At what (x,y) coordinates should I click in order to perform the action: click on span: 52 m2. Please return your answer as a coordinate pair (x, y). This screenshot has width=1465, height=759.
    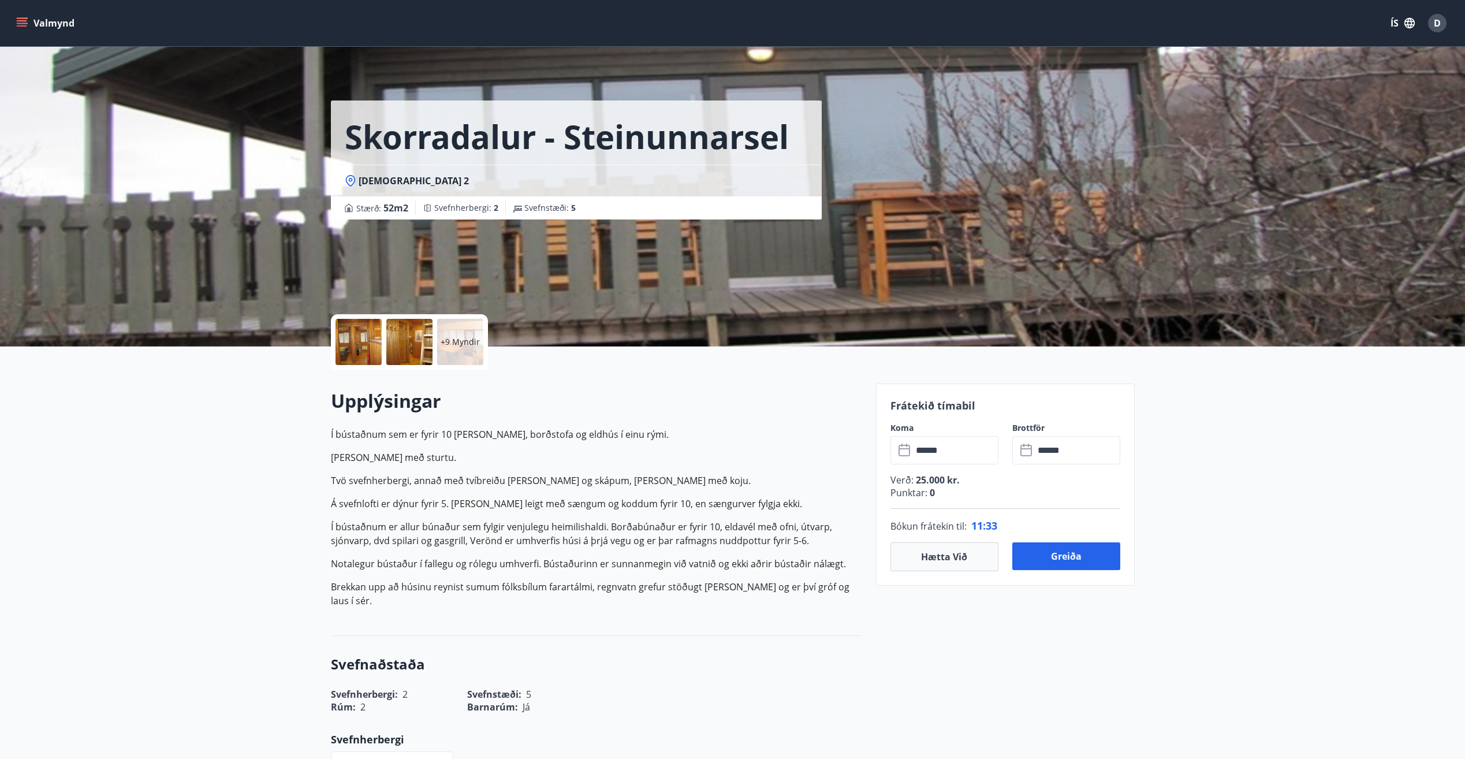
    Looking at the image, I should click on (396, 208).